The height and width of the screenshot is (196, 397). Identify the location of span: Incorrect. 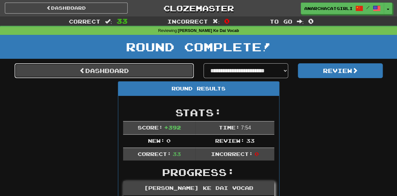
(188, 21).